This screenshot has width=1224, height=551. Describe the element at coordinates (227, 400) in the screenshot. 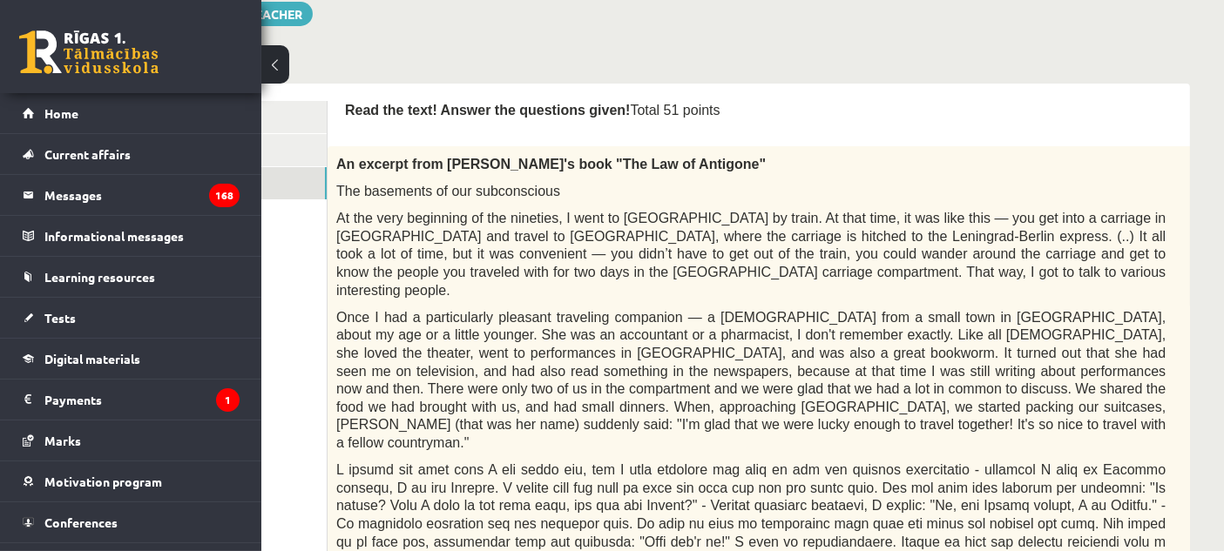

I see `font: 1` at that location.